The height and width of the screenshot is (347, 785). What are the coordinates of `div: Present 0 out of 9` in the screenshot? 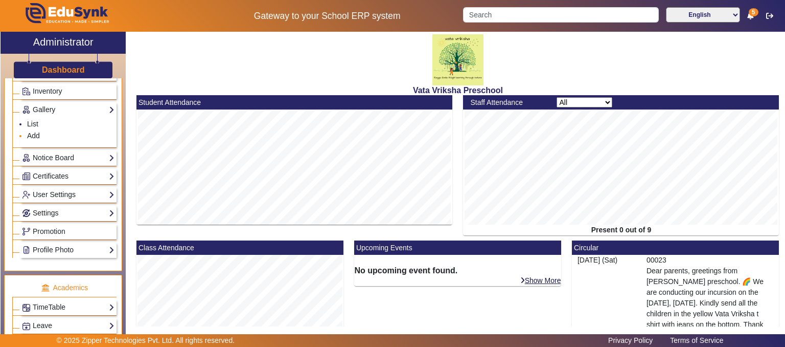 It's located at (621, 230).